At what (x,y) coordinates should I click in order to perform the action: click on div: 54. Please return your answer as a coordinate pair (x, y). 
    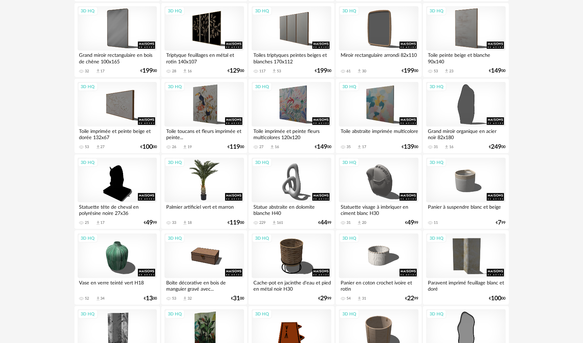
    Looking at the image, I should click on (348, 299).